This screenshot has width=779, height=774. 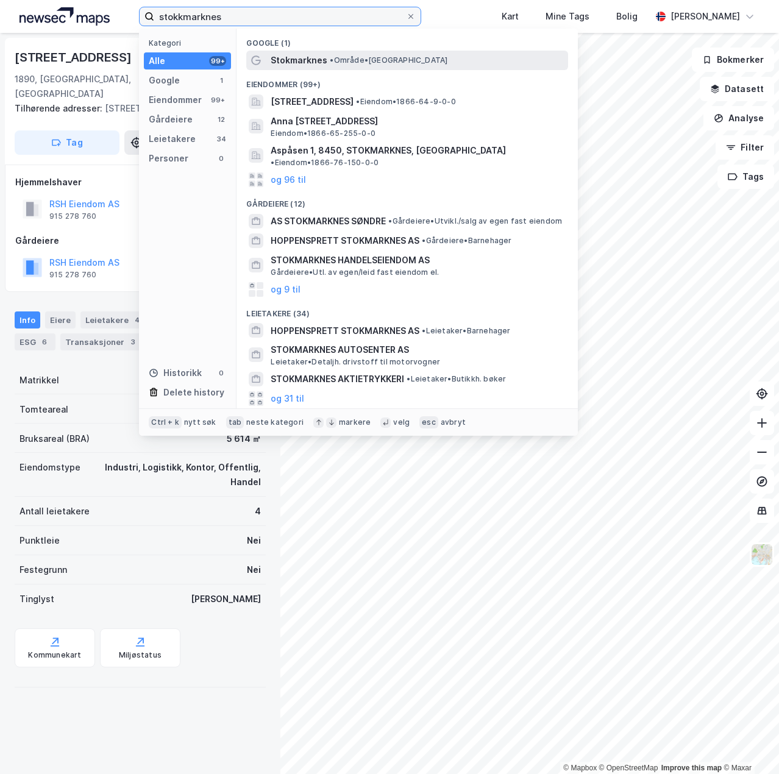 I want to click on div: neste kategori, so click(x=275, y=422).